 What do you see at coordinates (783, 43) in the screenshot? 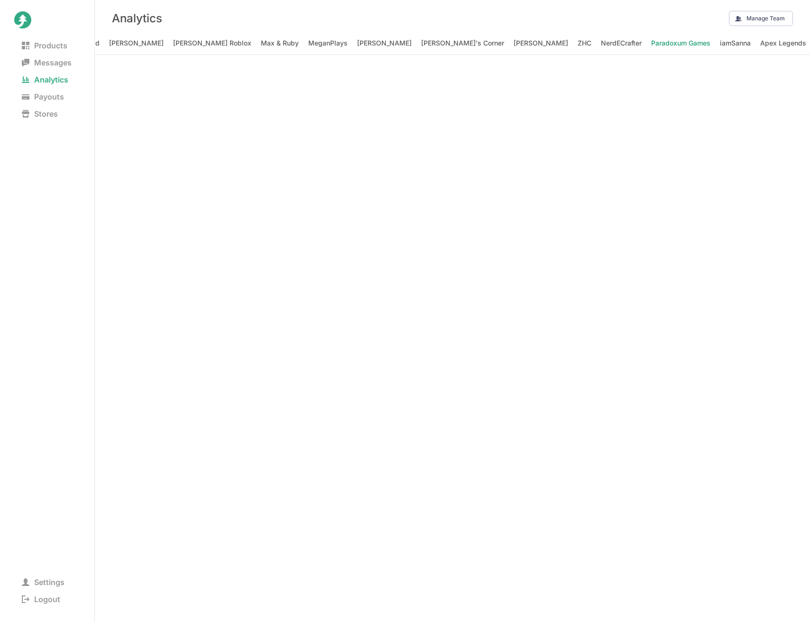
I see `span: Apex Legends` at bounding box center [783, 43].